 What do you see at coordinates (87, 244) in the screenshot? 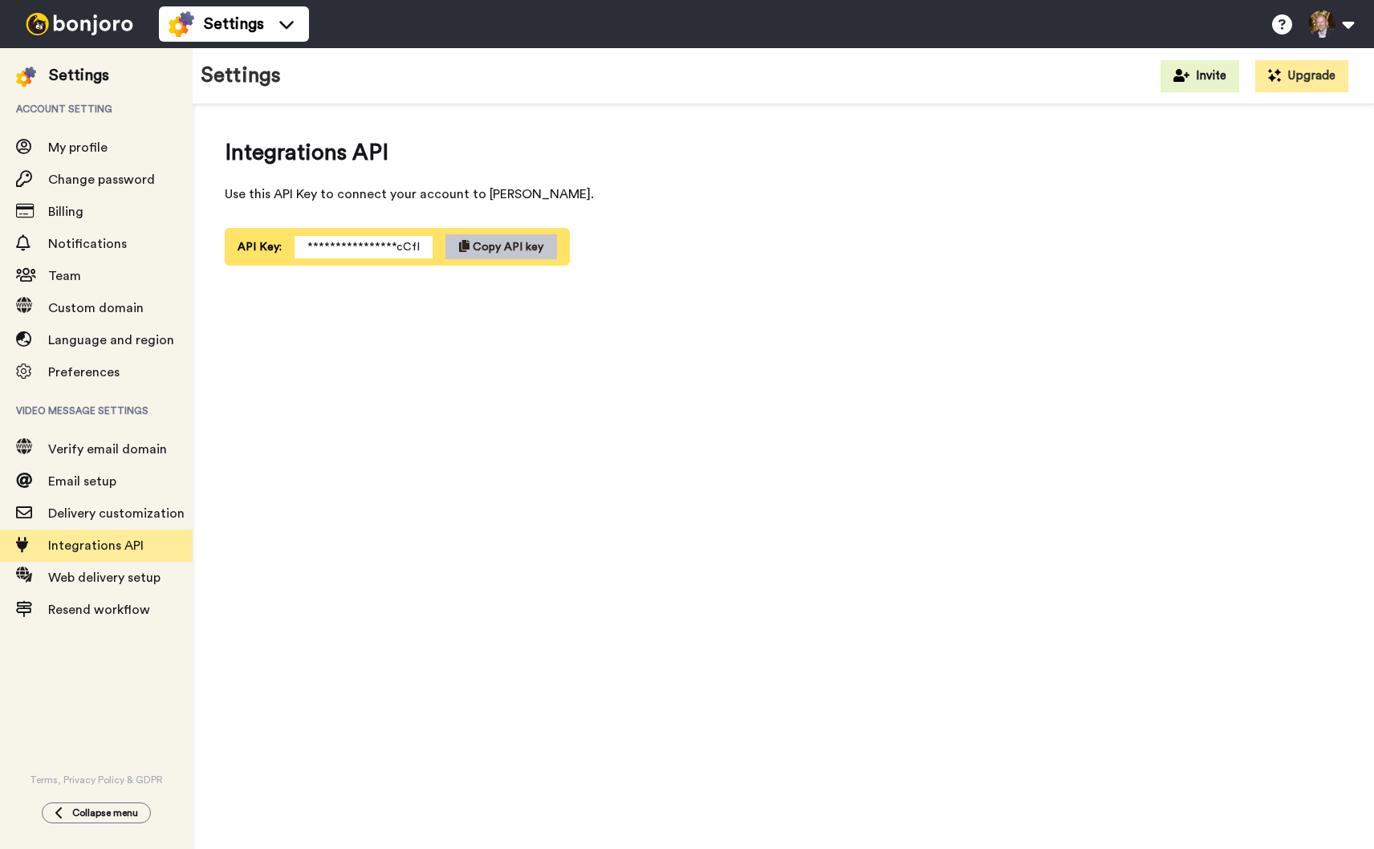
I see `span: Notifications` at bounding box center [87, 244].